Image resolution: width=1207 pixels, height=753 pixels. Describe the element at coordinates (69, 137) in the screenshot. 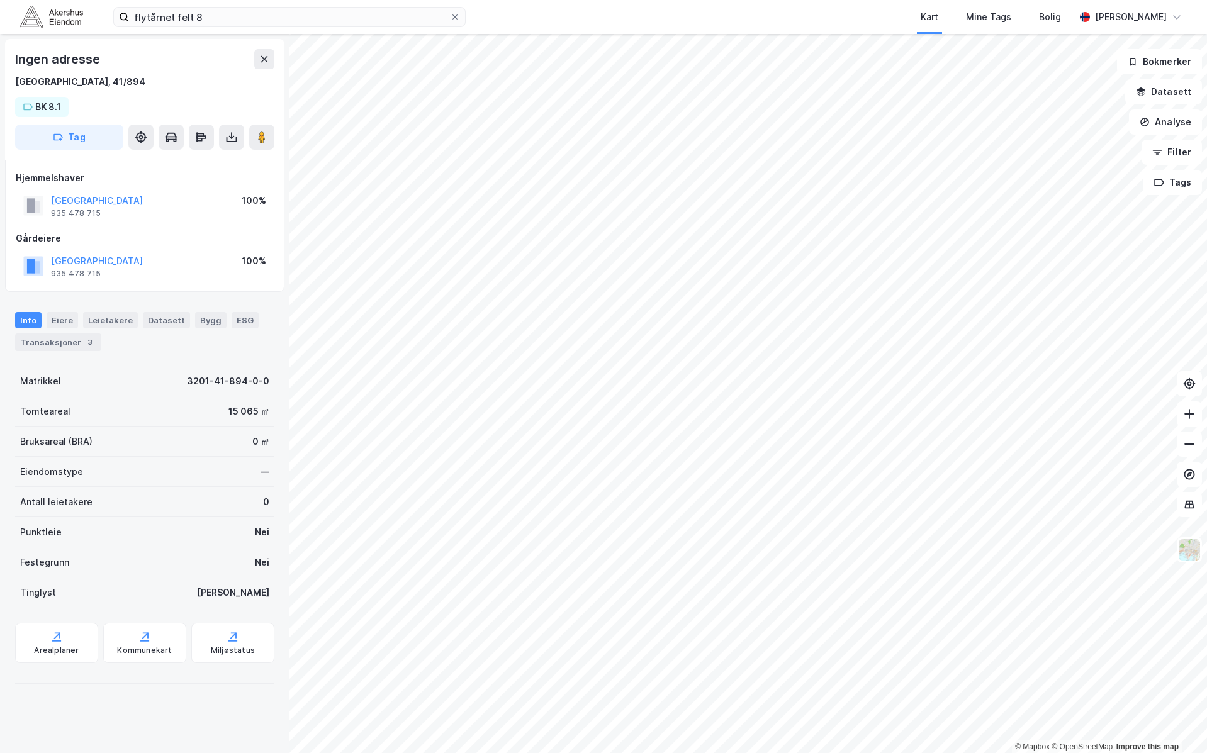

I see `button: Tag` at that location.